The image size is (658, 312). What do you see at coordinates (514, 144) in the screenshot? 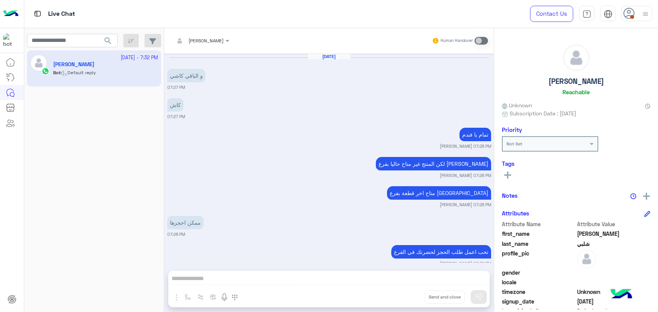
I see `b: Not Set` at bounding box center [514, 144].